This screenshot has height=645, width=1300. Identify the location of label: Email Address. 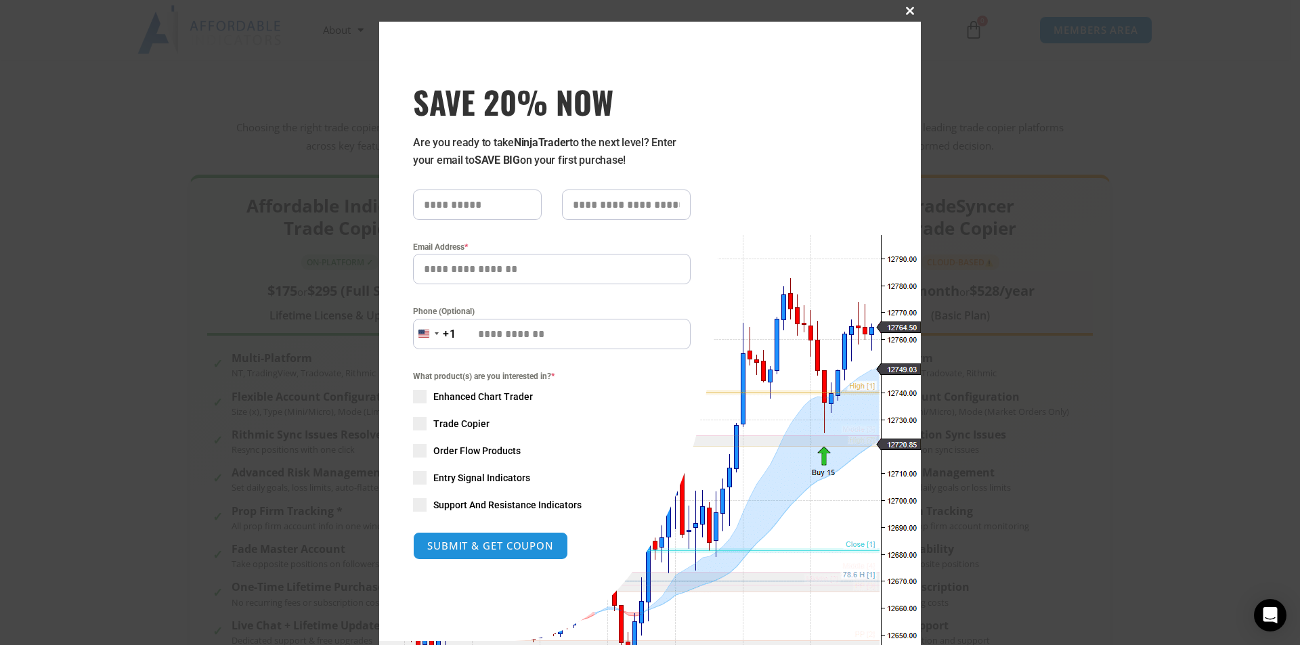
(552, 247).